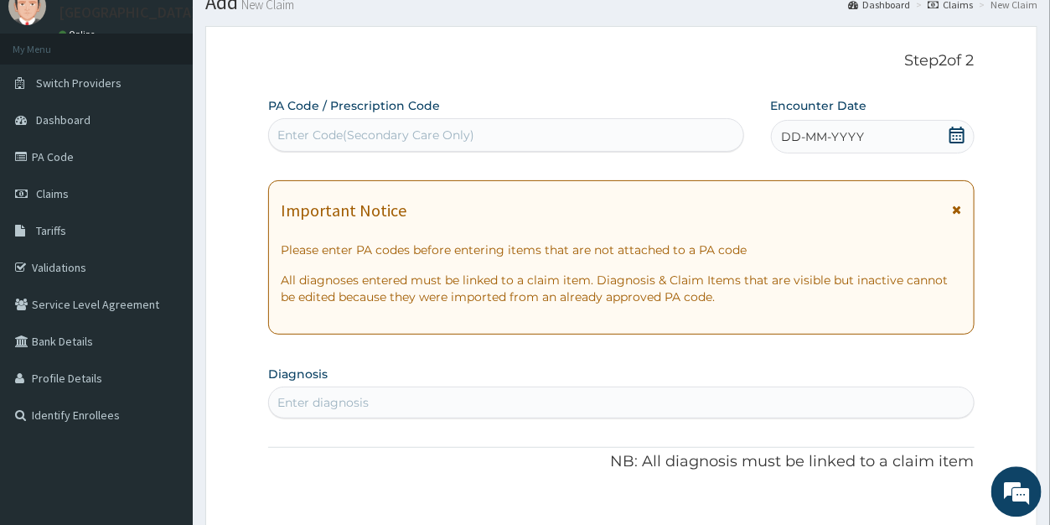 Image resolution: width=1050 pixels, height=525 pixels. What do you see at coordinates (823, 137) in the screenshot?
I see `span: DD-MM-YYYY` at bounding box center [823, 137].